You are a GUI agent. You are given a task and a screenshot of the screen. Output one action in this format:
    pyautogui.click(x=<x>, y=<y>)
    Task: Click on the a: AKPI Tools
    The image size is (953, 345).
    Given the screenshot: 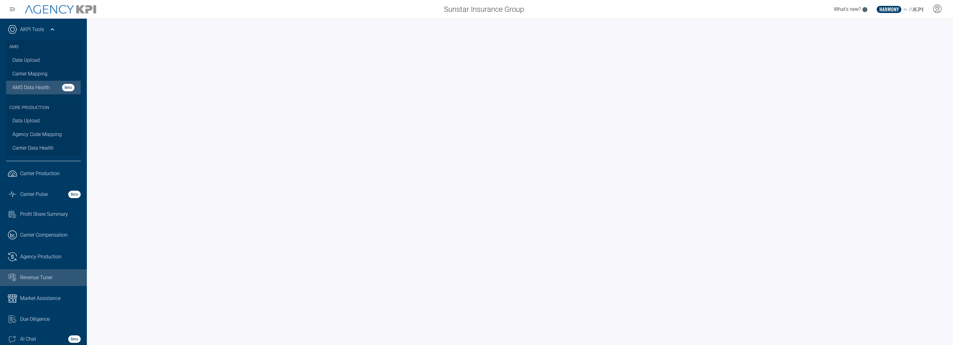 What is the action you would take?
    pyautogui.click(x=32, y=29)
    